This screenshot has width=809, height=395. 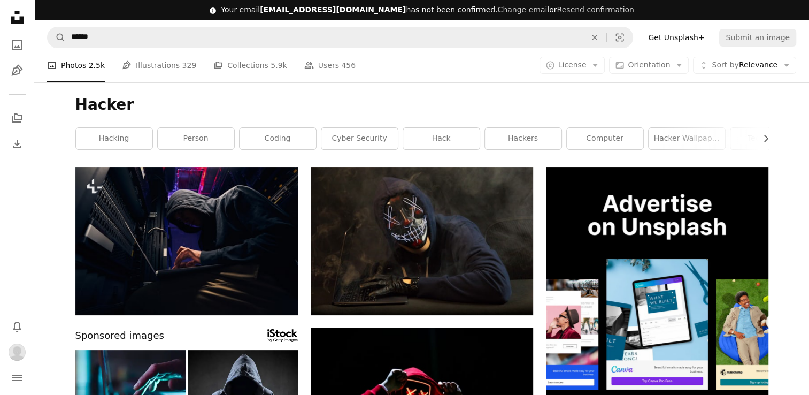 What do you see at coordinates (187, 241) in the screenshot?
I see `img: Low angle of hacker installing malicious software on data center servers using laptop` at bounding box center [187, 241].